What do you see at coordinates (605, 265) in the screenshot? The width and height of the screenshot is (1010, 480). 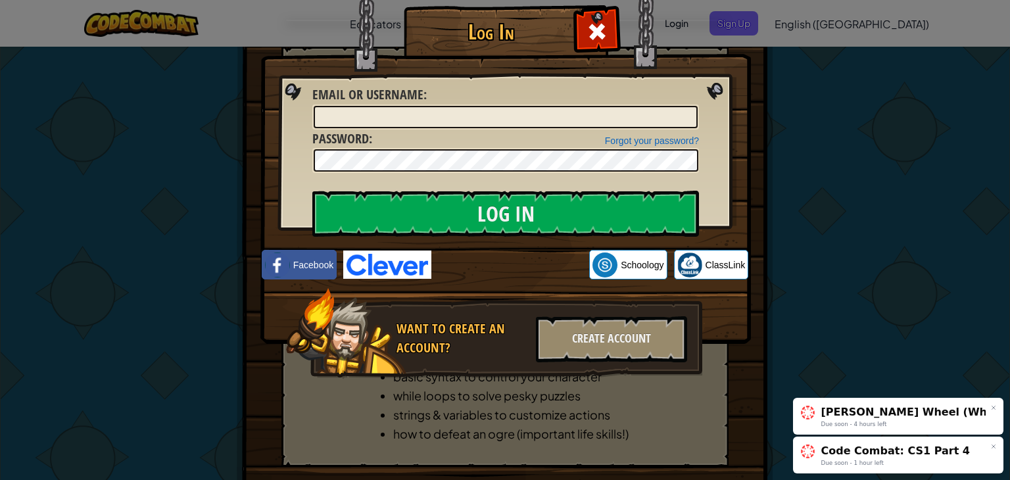 I see `img: schoology.png` at bounding box center [605, 265].